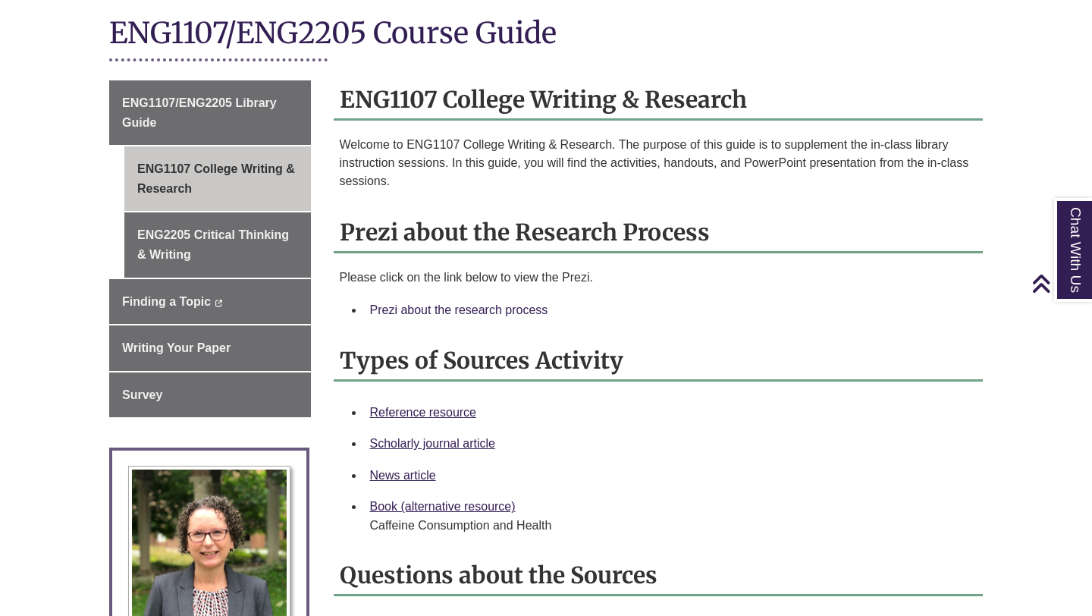  Describe the element at coordinates (671, 526) in the screenshot. I see `div: Caffeine Consumption and Health` at that location.